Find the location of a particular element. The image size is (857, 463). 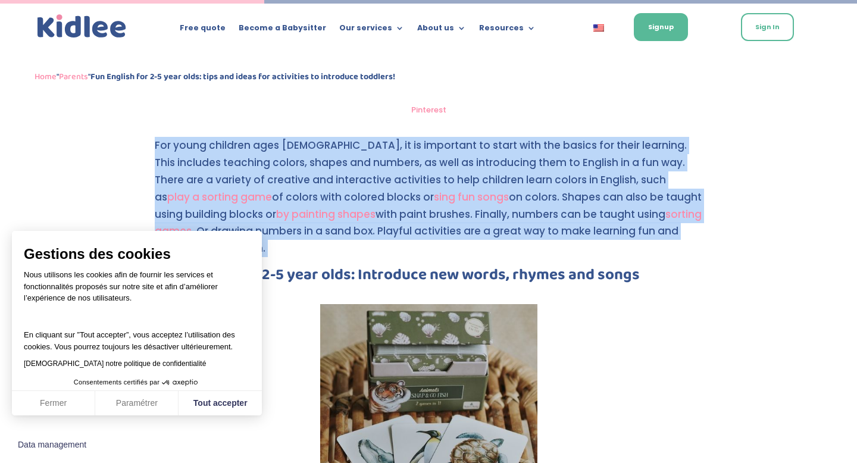

strong: Fun English for 2-5 year olds: tips and ideas for activities to introduce toddlers! is located at coordinates (243, 77).